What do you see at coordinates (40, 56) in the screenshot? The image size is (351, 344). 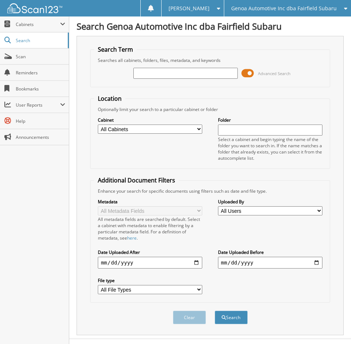 I see `span: Scan` at bounding box center [40, 56].